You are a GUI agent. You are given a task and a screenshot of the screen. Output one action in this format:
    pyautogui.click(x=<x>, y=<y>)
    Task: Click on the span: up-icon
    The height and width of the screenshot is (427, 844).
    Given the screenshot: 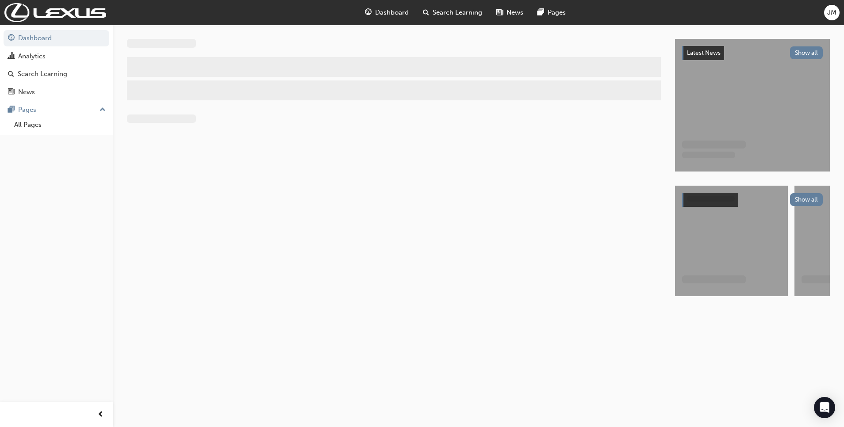 What is the action you would take?
    pyautogui.click(x=103, y=110)
    